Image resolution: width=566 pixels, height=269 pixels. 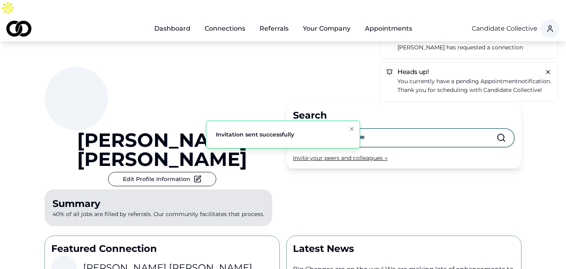 What do you see at coordinates (172, 29) in the screenshot?
I see `a: Dashboard` at bounding box center [172, 29].